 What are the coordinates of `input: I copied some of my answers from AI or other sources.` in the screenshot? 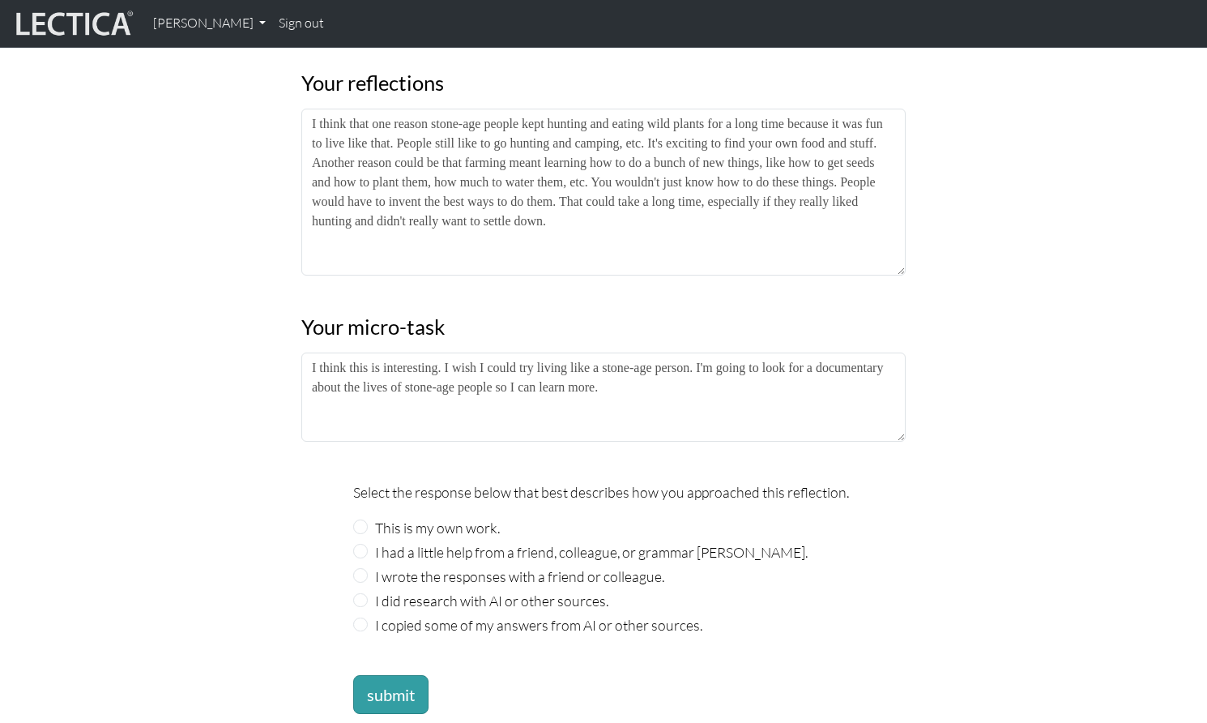 It's located at (361, 625).